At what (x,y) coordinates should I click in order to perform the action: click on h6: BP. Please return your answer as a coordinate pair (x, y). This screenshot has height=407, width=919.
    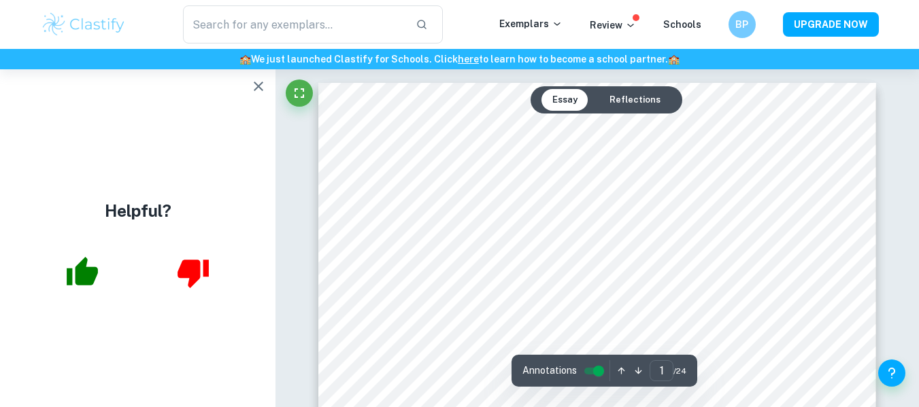
    Looking at the image, I should click on (741, 24).